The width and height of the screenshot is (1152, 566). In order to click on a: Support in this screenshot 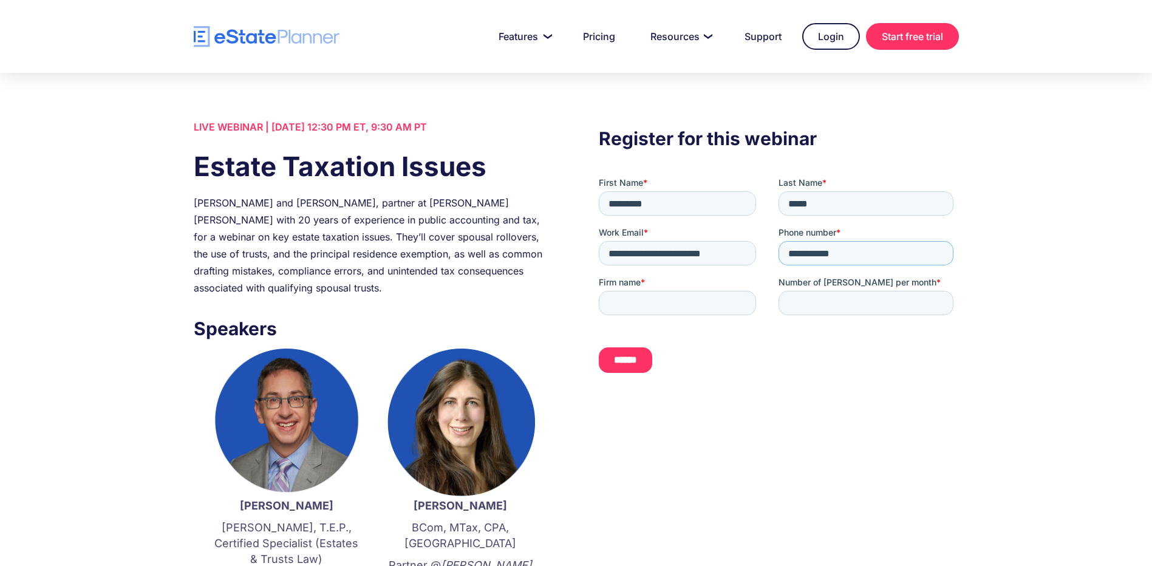, I will do `click(763, 36)`.